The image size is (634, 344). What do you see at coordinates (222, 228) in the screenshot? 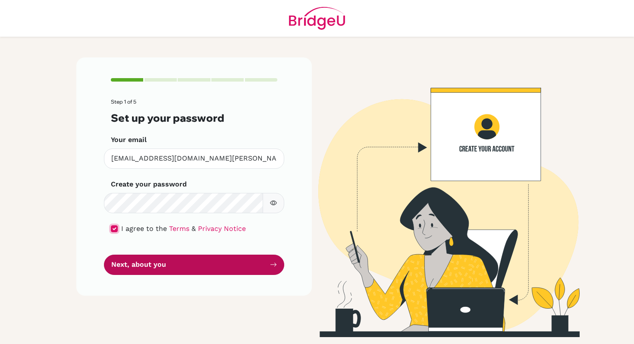
I see `a: Privacy Notice` at bounding box center [222, 228].